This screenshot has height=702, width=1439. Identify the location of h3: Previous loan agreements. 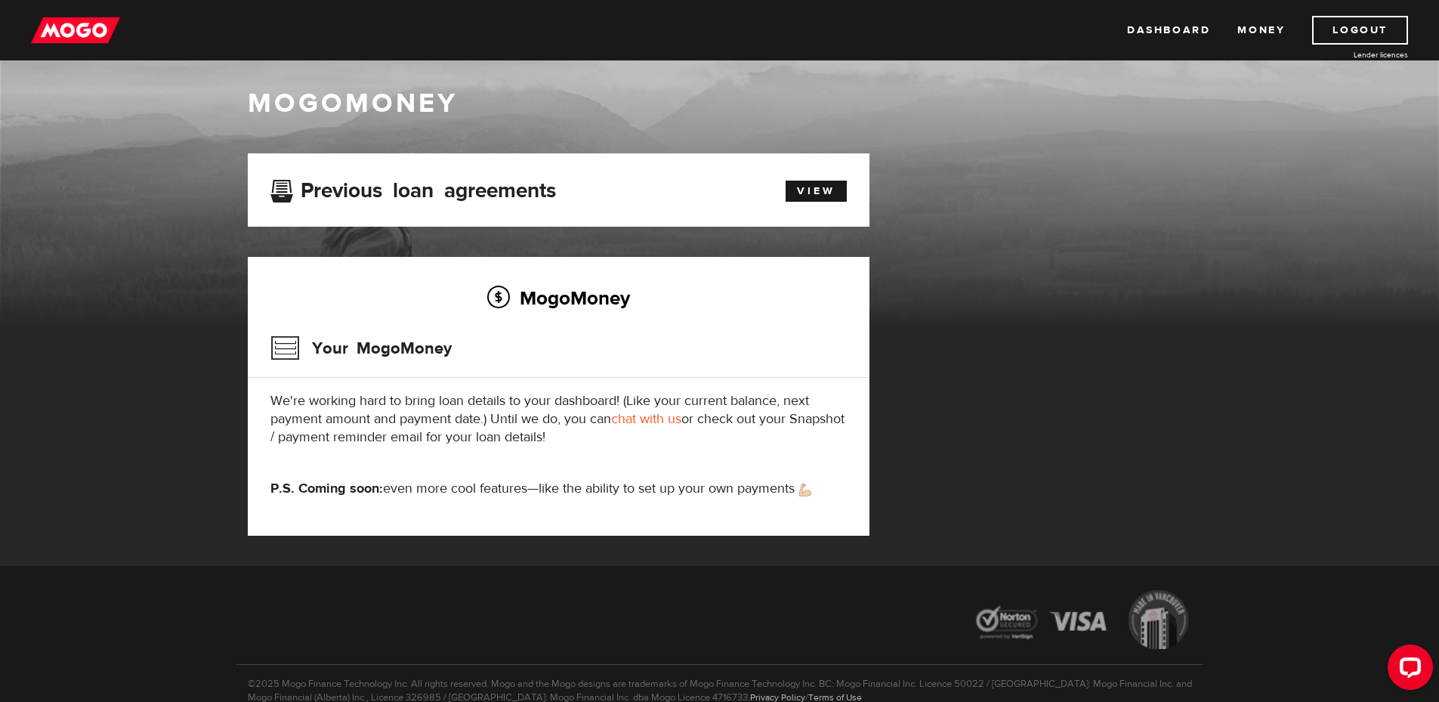
(413, 188).